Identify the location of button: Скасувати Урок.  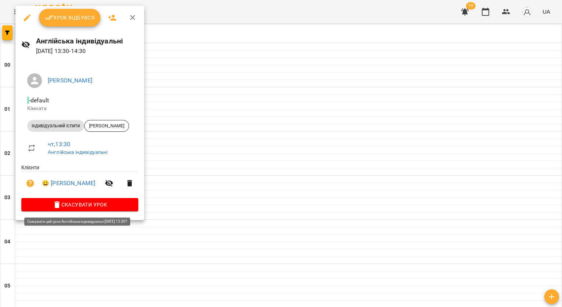
(80, 204).